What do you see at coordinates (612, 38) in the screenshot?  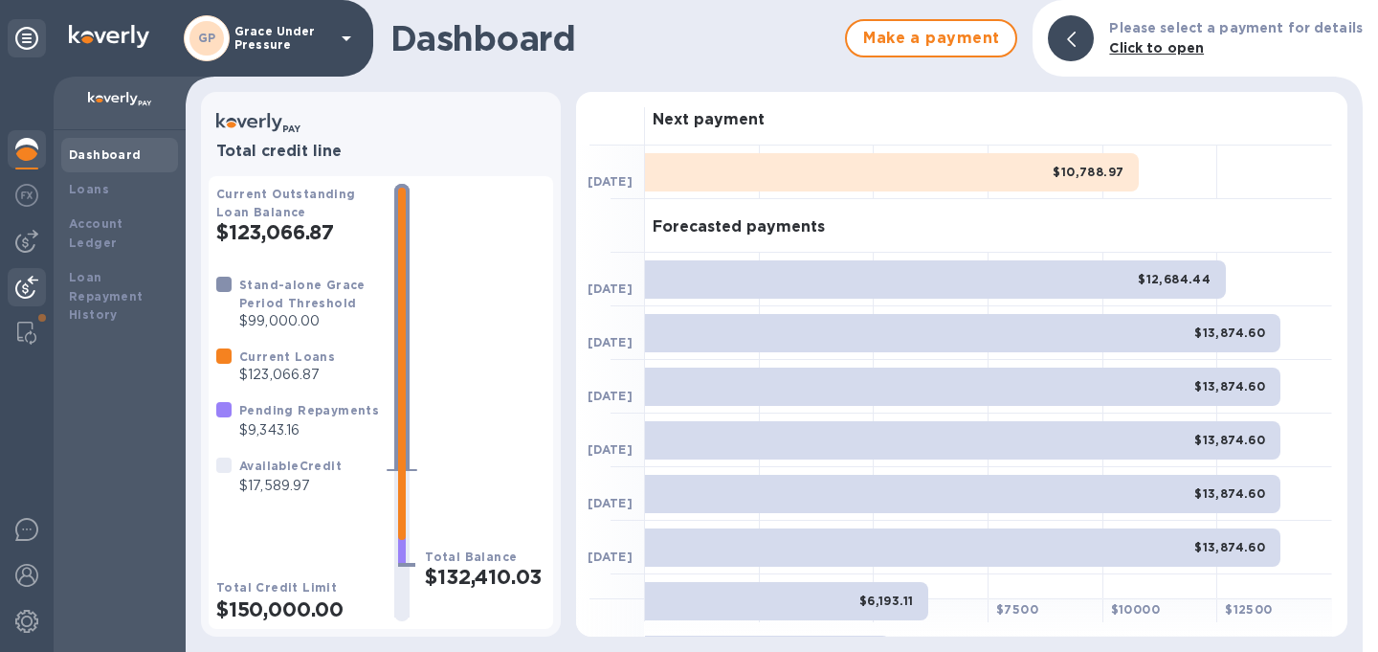 I see `h1: Dashboard` at bounding box center [612, 38].